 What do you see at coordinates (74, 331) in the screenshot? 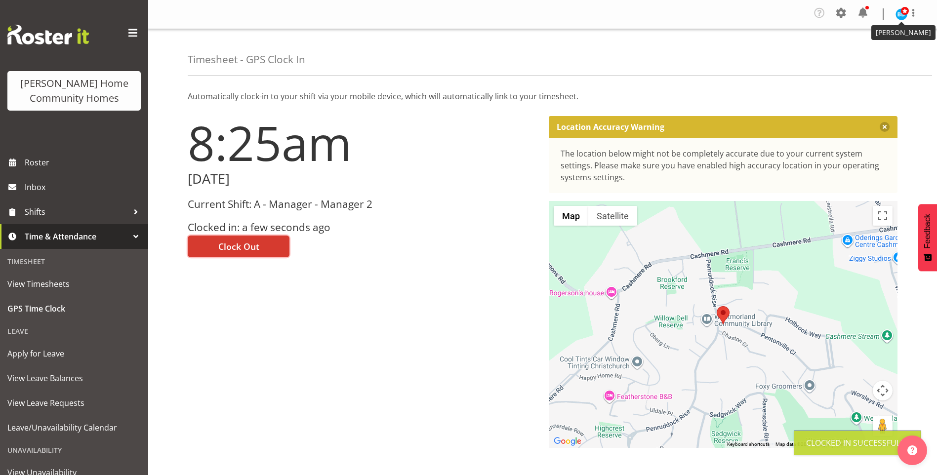
I see `div: Leave` at bounding box center [74, 331].